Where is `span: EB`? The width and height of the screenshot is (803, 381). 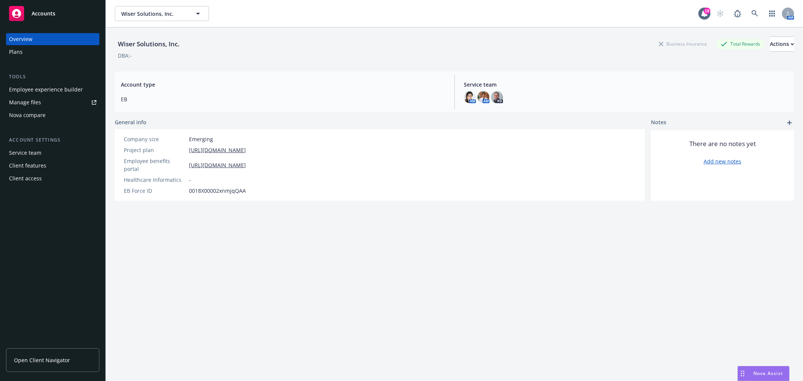 span: EB is located at coordinates (283, 99).